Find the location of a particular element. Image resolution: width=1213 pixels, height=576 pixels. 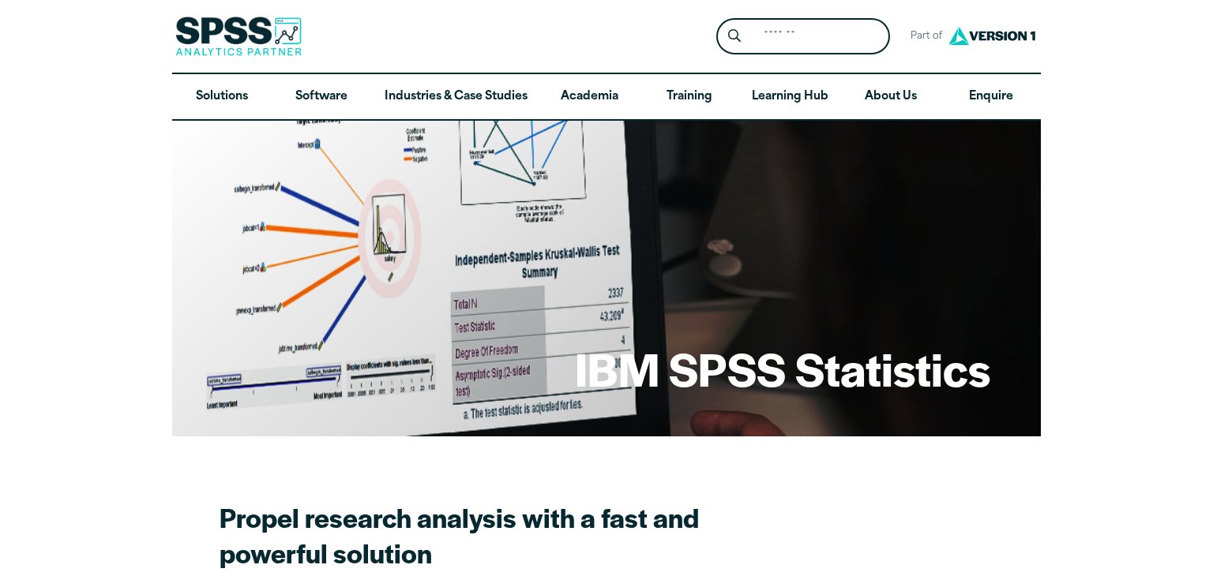

a: Academia is located at coordinates (590, 97).